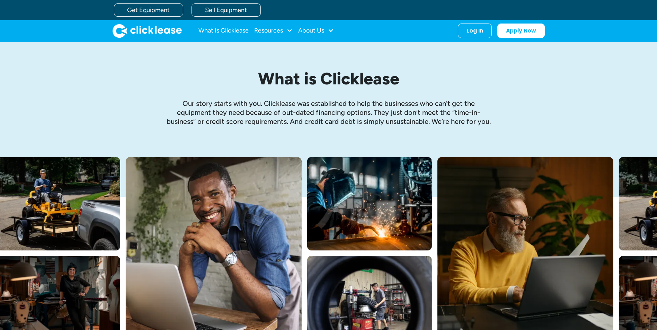 This screenshot has height=330, width=657. I want to click on a: Sell Equipment, so click(226, 10).